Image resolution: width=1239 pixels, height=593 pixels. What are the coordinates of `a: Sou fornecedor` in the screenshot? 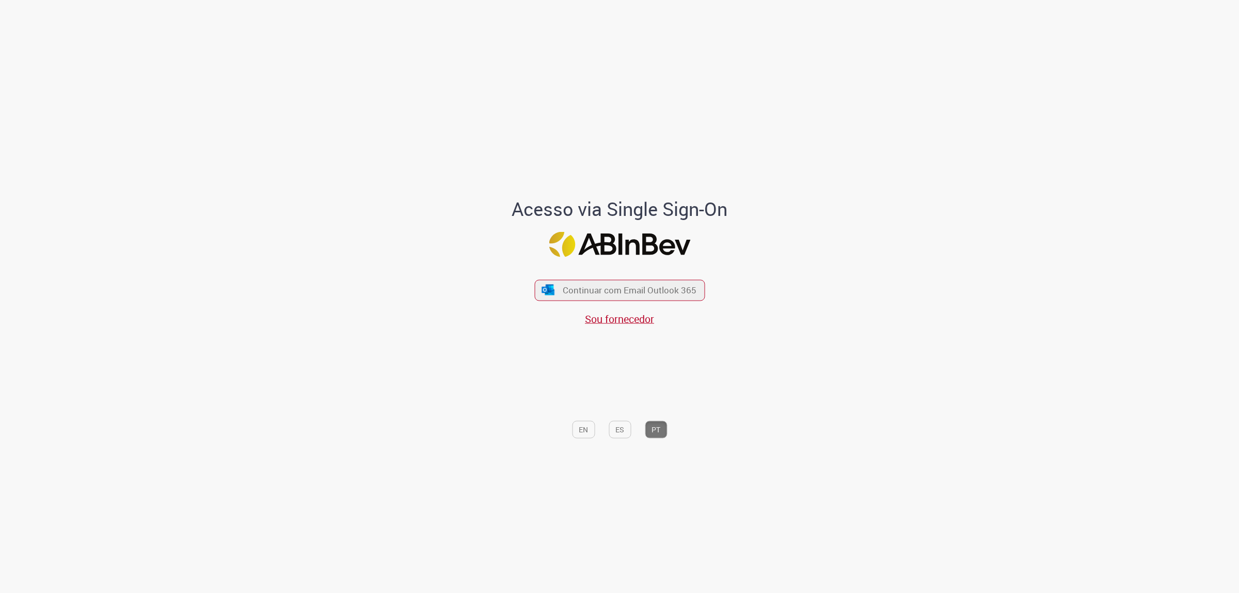 It's located at (619, 318).